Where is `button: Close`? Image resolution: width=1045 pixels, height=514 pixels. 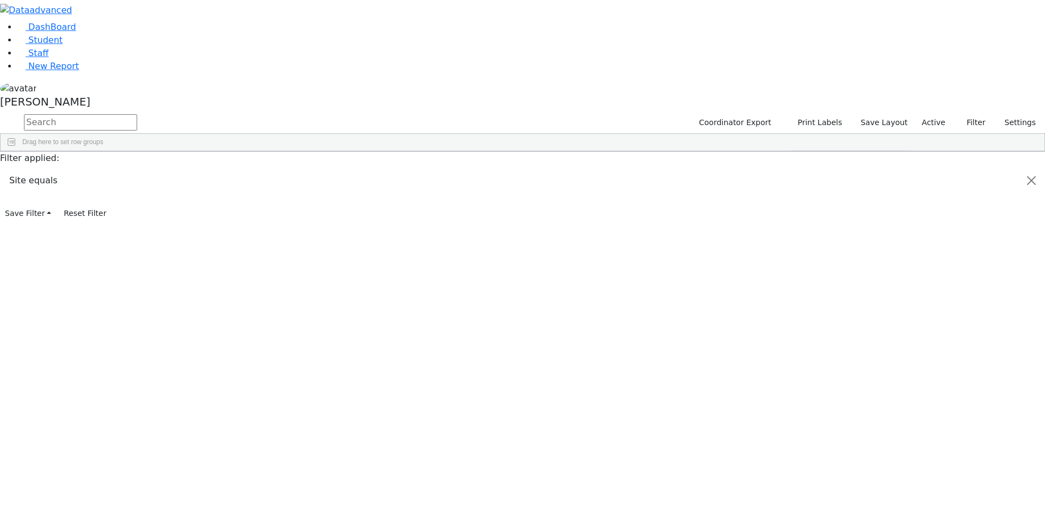
button: Close is located at coordinates (1031, 181).